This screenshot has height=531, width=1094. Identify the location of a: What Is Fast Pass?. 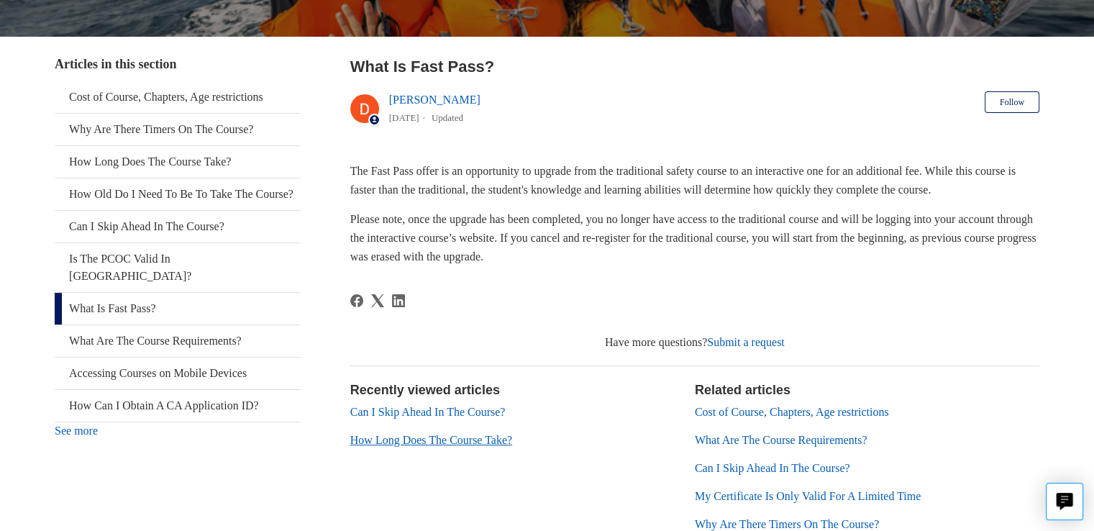
(178, 308).